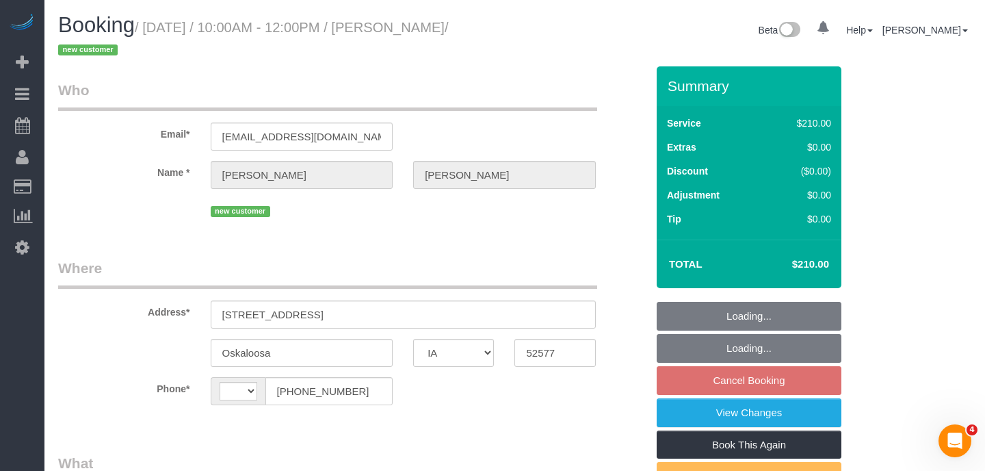  What do you see at coordinates (789, 31) in the screenshot?
I see `img: New interface` at bounding box center [789, 31].